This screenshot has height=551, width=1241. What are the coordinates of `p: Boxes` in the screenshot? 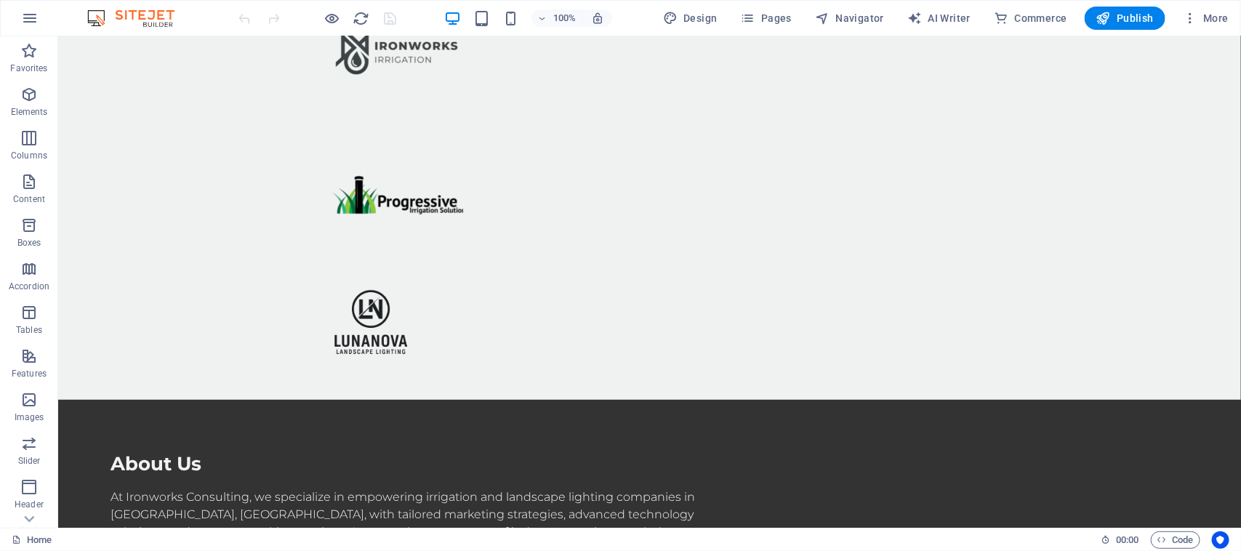 It's located at (29, 243).